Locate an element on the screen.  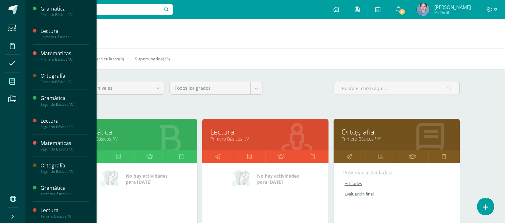
span: (0) is located at coordinates (121, 59).